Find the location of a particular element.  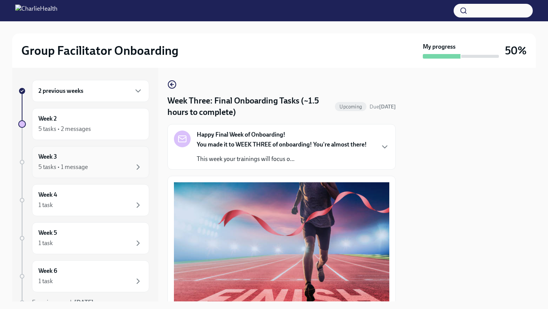

div: 5 tasks • 2 messages is located at coordinates (65, 129).